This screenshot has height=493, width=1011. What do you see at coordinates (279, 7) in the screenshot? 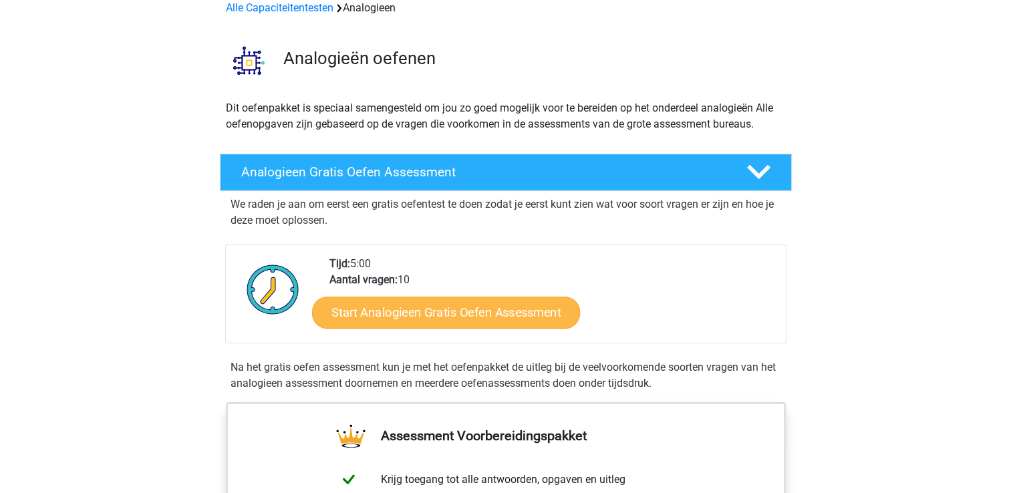
I see `a: Alle Capaciteitentesten` at bounding box center [279, 7].